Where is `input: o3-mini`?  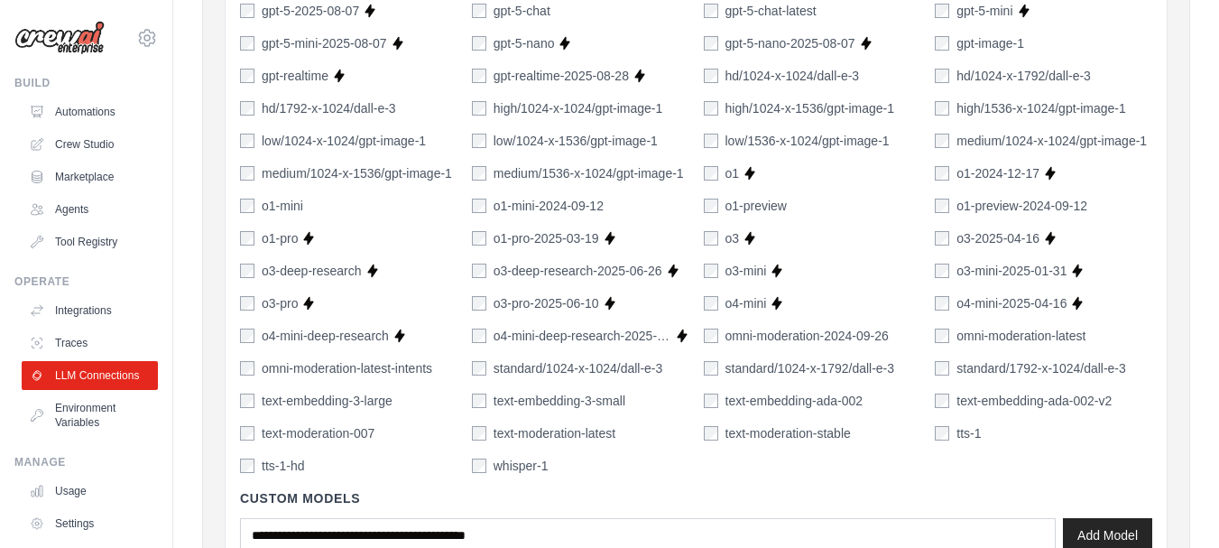
input: o3-mini is located at coordinates (711, 271).